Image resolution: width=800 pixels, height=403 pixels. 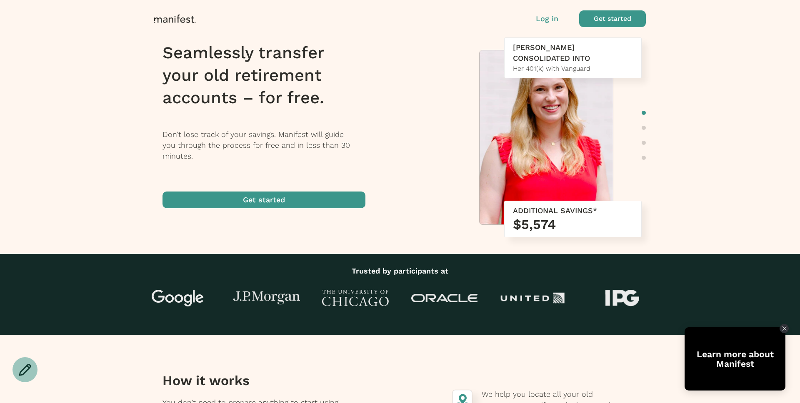 I want to click on button: Log in, so click(x=547, y=19).